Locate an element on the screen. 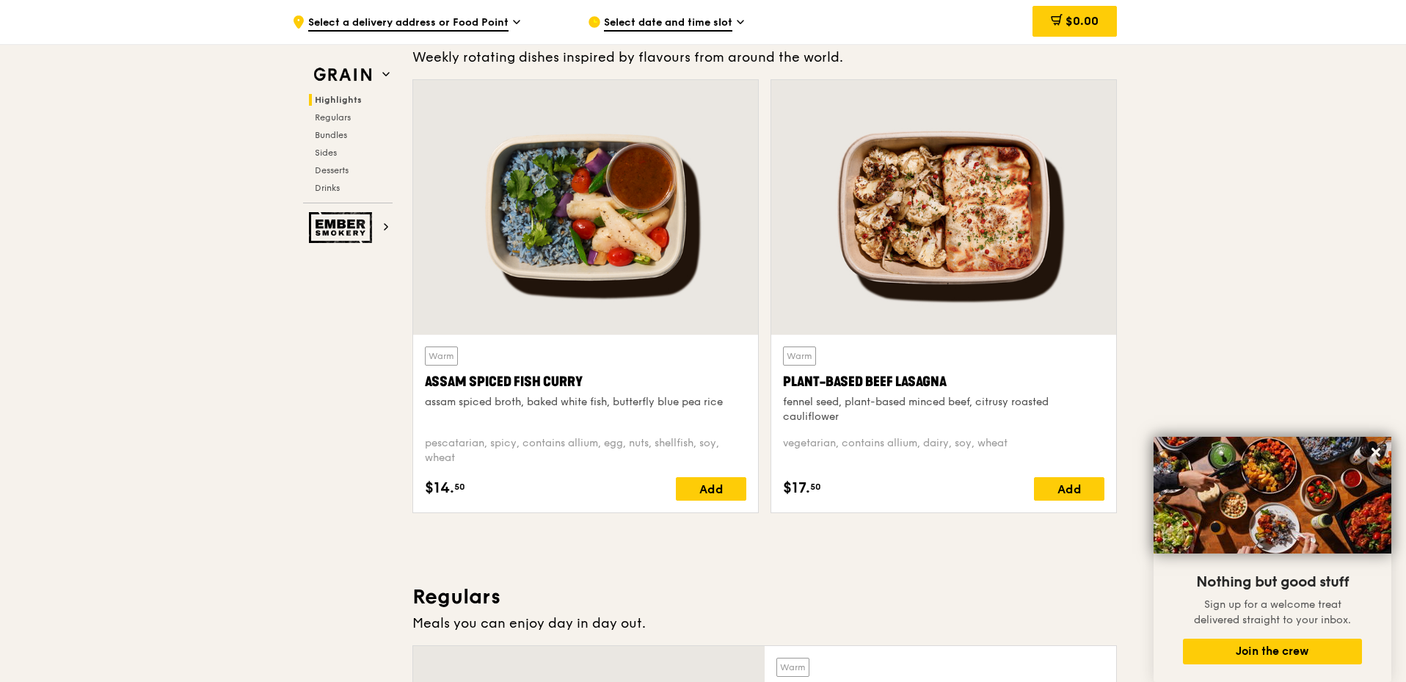 This screenshot has height=682, width=1406. span: $14. is located at coordinates (440, 488).